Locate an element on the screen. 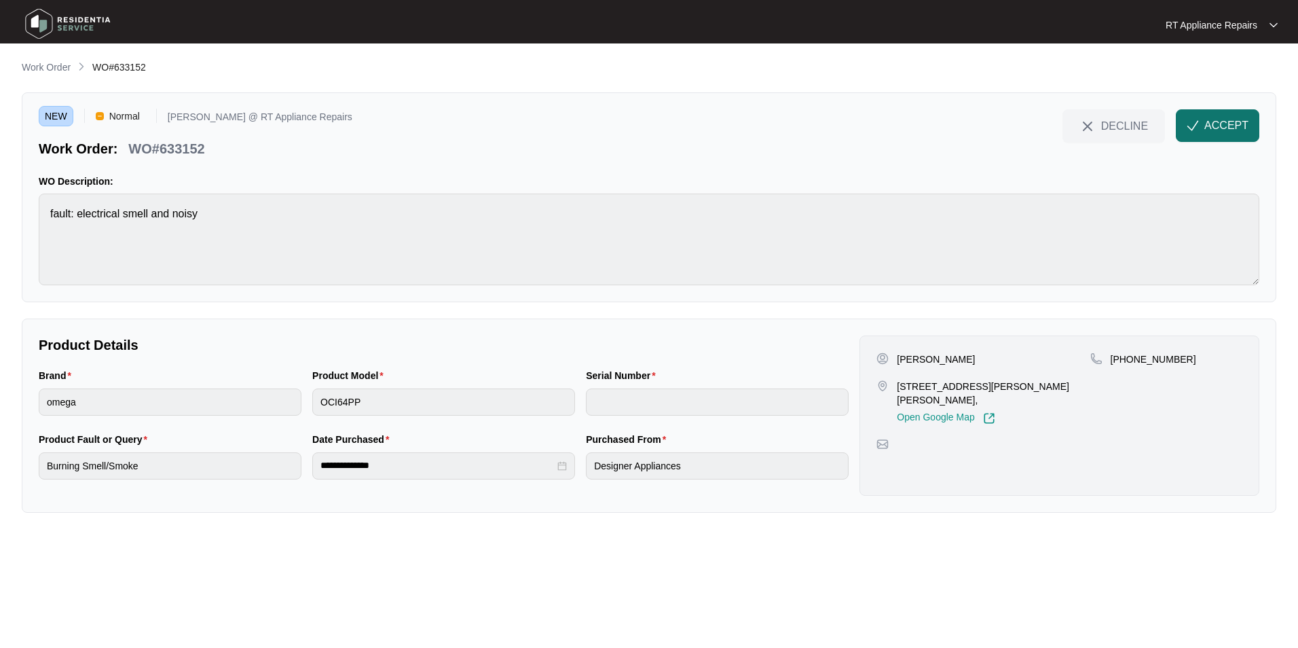 The width and height of the screenshot is (1298, 648). span: Normal is located at coordinates (124, 116).